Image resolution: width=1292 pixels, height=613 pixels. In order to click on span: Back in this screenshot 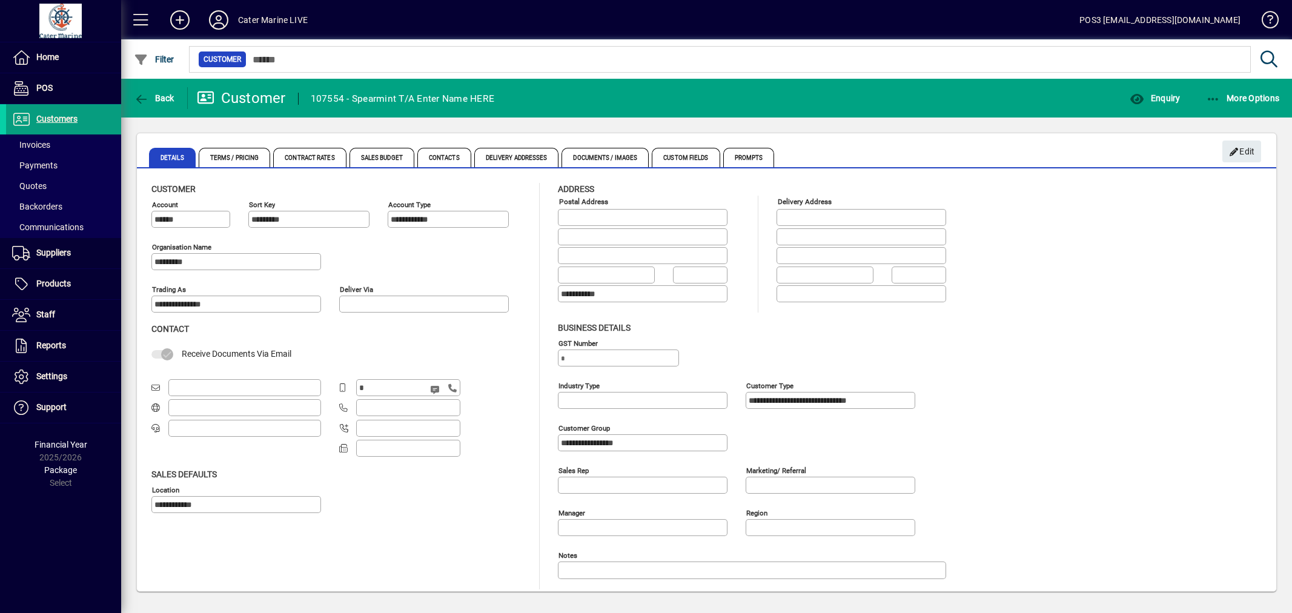, I will do `click(154, 98)`.